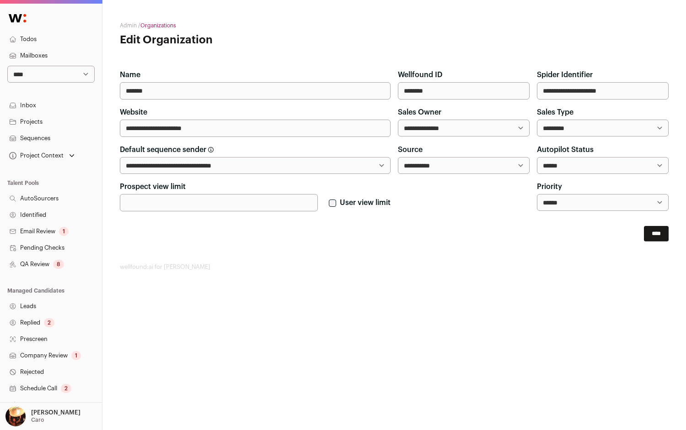 The image size is (686, 430). Describe the element at coordinates (419, 112) in the screenshot. I see `label: Sales Owner` at that location.